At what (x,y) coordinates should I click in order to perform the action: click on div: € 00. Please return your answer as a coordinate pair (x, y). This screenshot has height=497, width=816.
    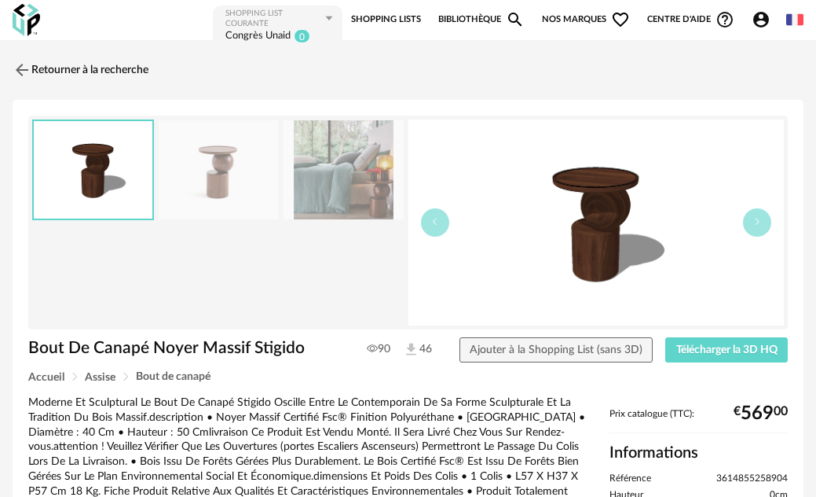
    Looking at the image, I should click on (761, 413).